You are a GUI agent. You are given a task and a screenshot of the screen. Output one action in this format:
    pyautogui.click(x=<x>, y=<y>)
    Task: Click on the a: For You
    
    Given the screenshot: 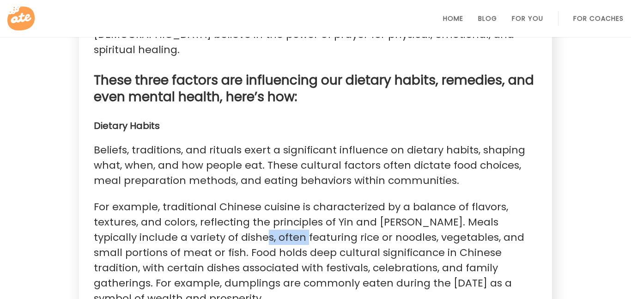 What is the action you would take?
    pyautogui.click(x=527, y=18)
    